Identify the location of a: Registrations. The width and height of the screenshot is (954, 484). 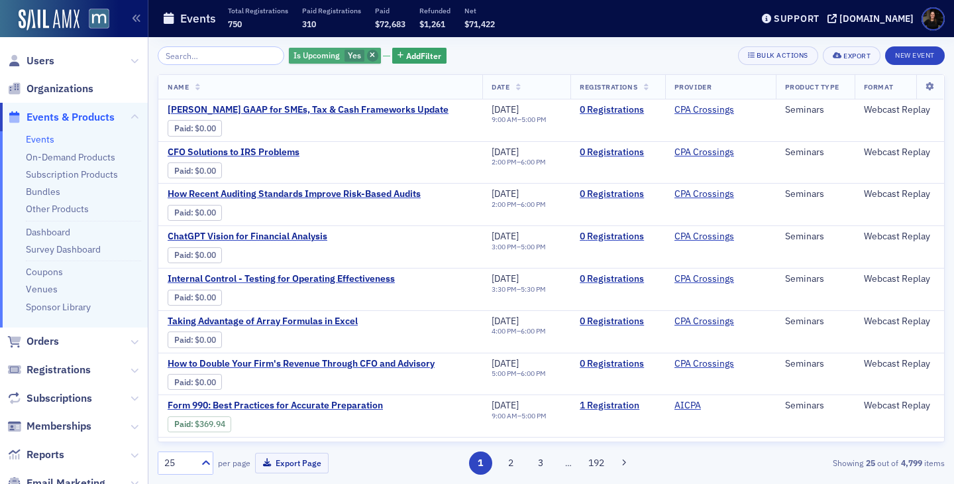
(49, 370).